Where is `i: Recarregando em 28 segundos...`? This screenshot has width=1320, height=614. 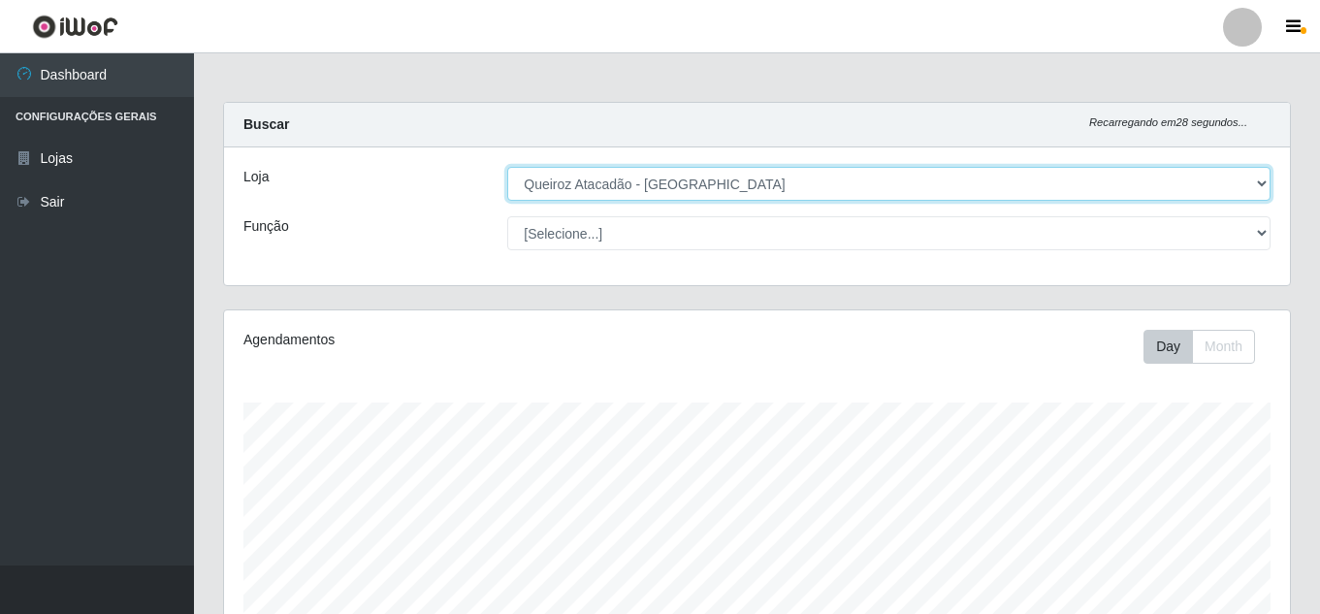 i: Recarregando em 28 segundos... is located at coordinates (1167, 122).